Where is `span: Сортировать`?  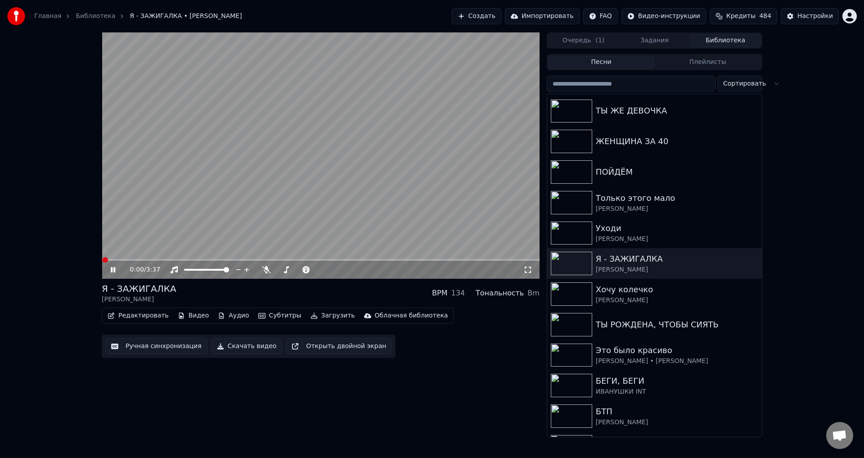
span: Сортировать is located at coordinates (744, 84).